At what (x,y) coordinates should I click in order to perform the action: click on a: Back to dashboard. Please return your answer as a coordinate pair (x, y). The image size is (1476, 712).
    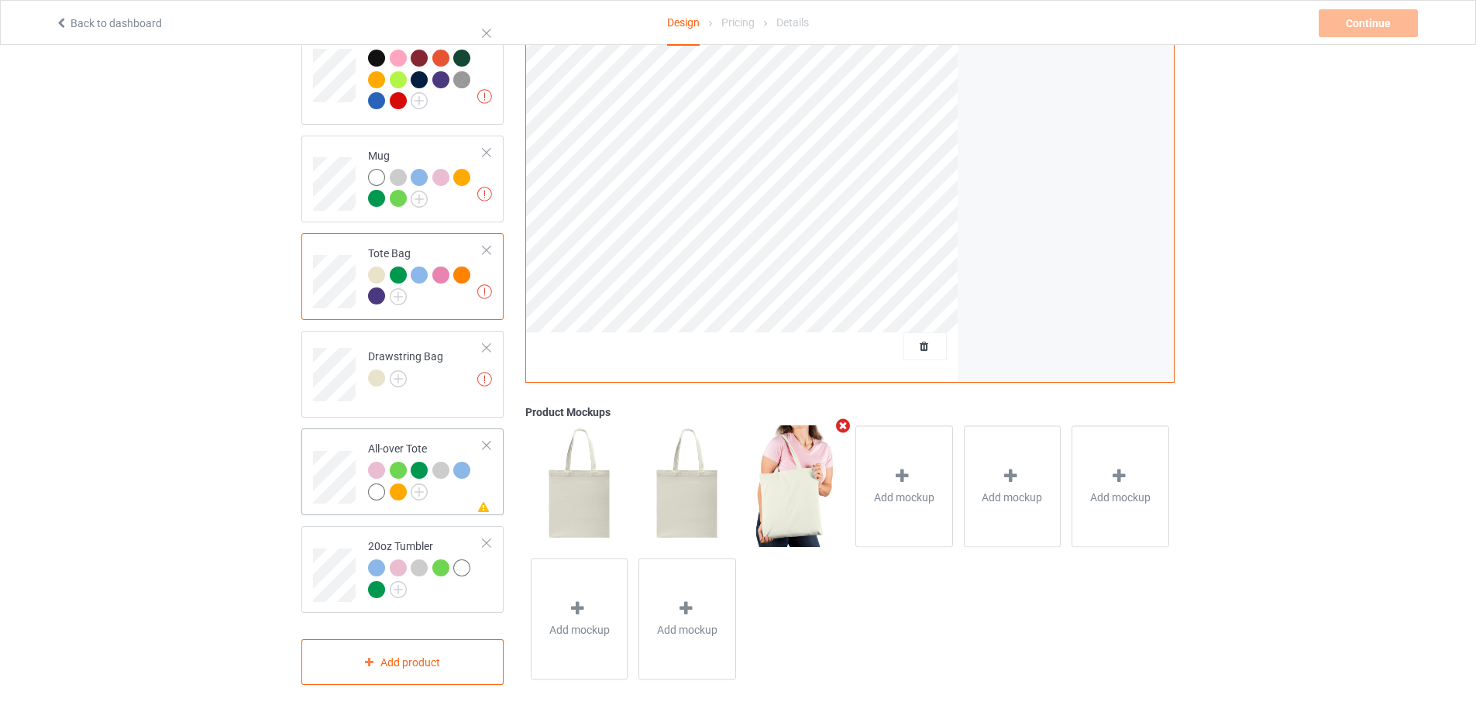
    Looking at the image, I should click on (108, 23).